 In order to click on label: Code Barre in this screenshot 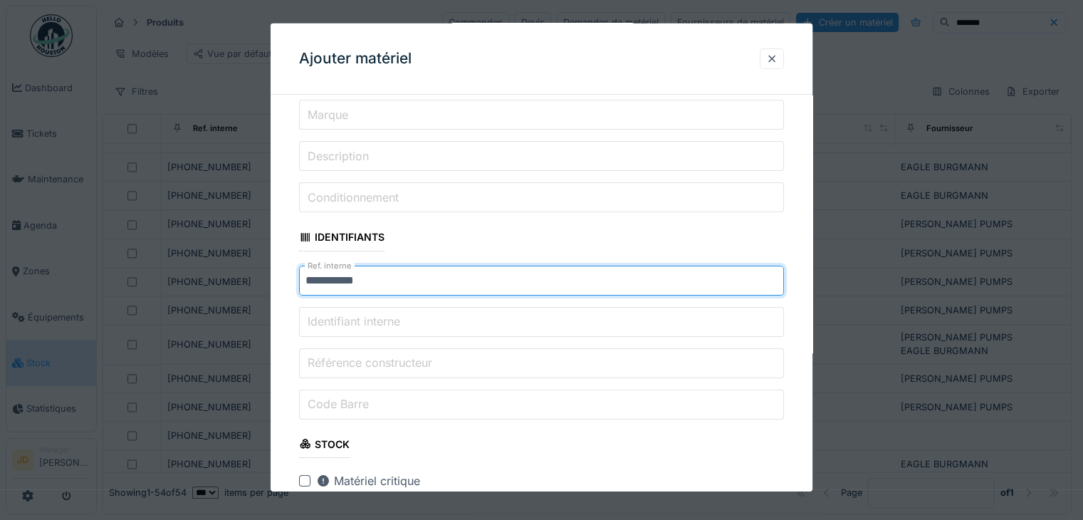, I will do `click(338, 404)`.